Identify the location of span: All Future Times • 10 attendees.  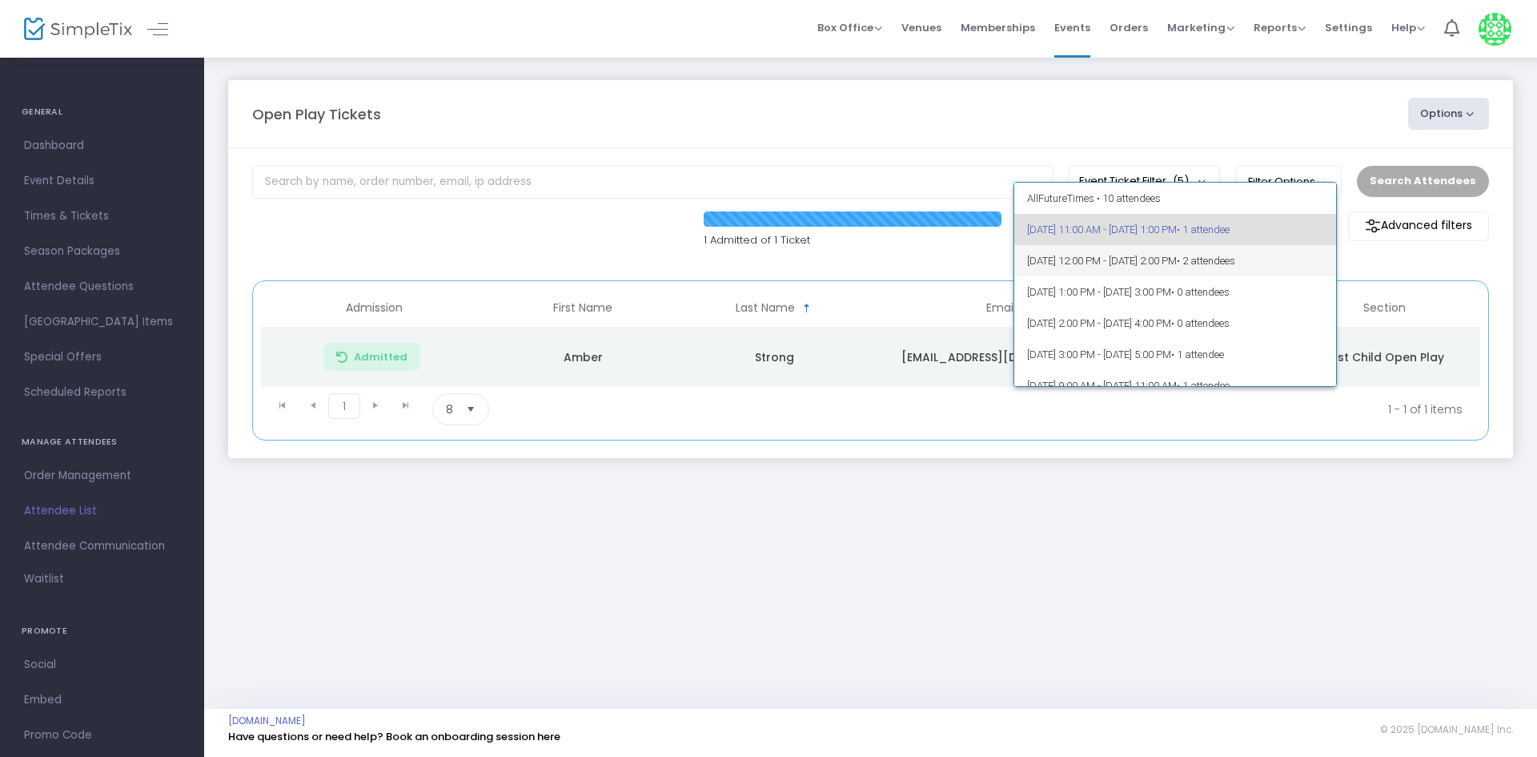
(1175, 198).